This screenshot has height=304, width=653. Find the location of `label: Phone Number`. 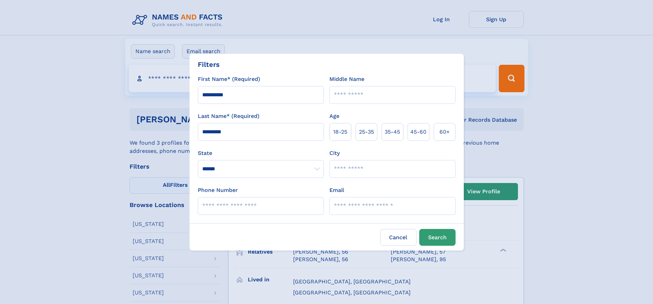

label: Phone Number is located at coordinates (218, 190).